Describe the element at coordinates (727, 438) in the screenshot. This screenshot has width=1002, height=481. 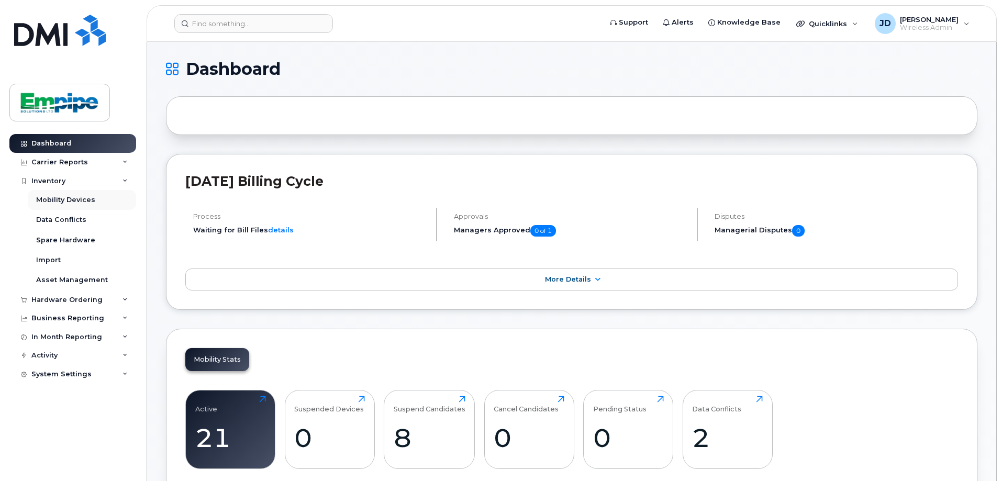
I see `div: 2` at that location.